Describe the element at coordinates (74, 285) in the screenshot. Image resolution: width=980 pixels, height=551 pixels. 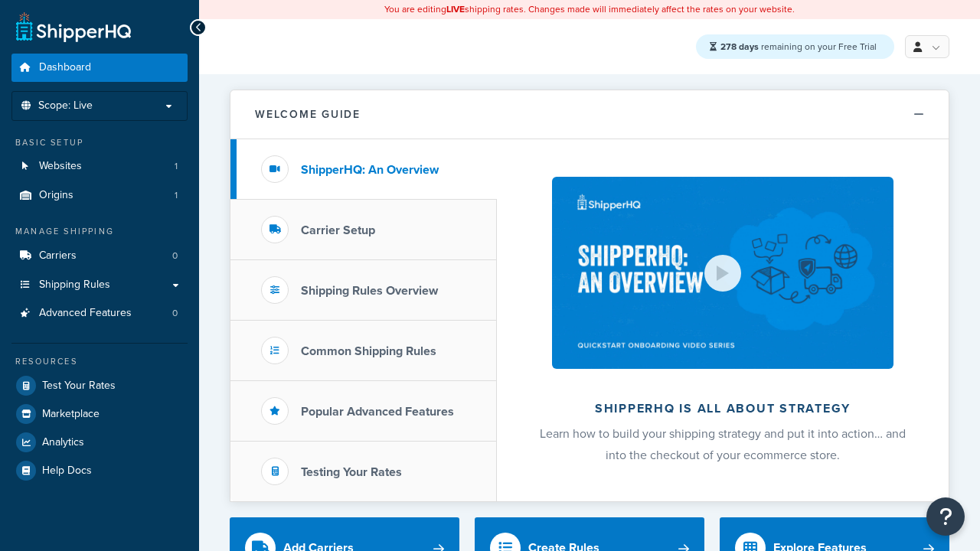
I see `span: Shipping Rules` at that location.